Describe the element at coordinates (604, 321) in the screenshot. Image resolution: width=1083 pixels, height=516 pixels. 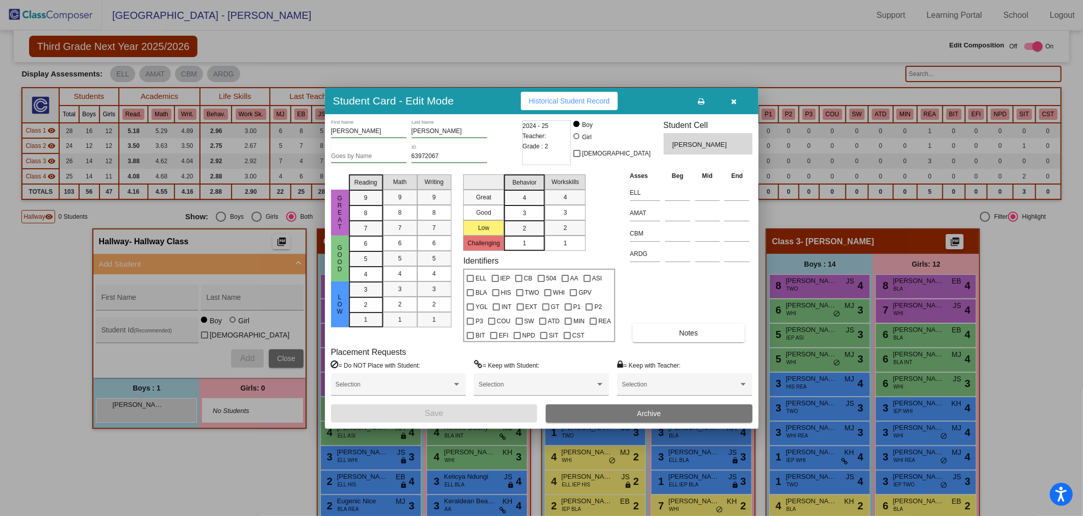
I see `span: REA` at that location.